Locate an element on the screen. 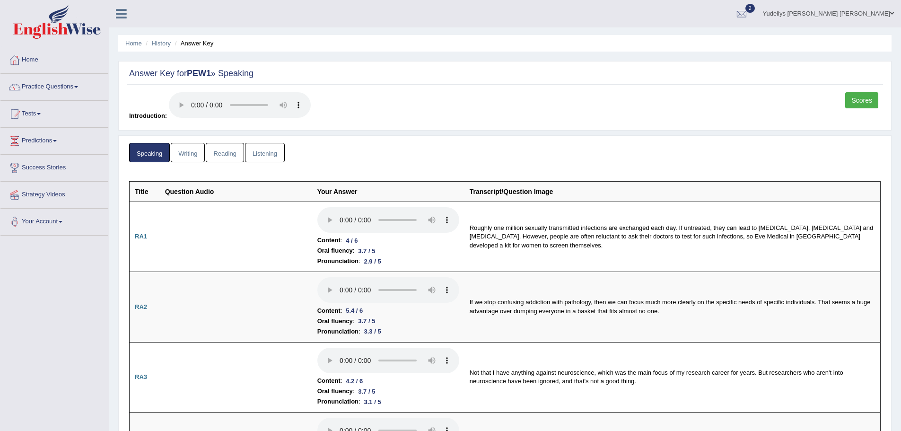  strong: PEW1 is located at coordinates (199, 73).